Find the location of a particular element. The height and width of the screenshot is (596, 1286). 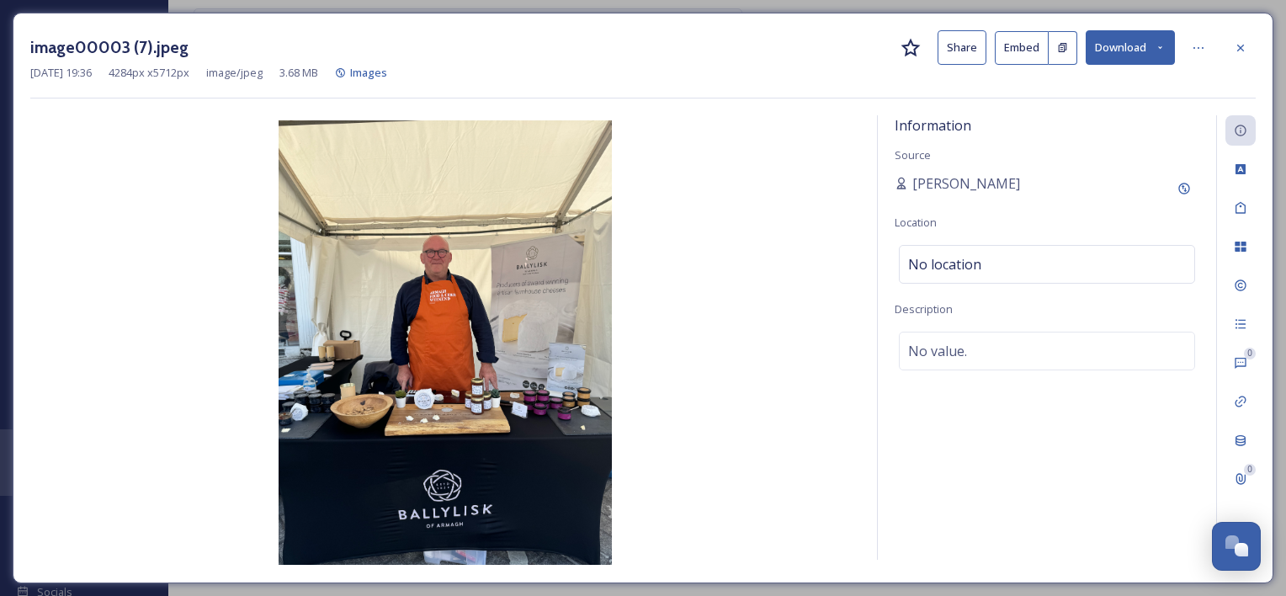

button: Share is located at coordinates (962, 47).